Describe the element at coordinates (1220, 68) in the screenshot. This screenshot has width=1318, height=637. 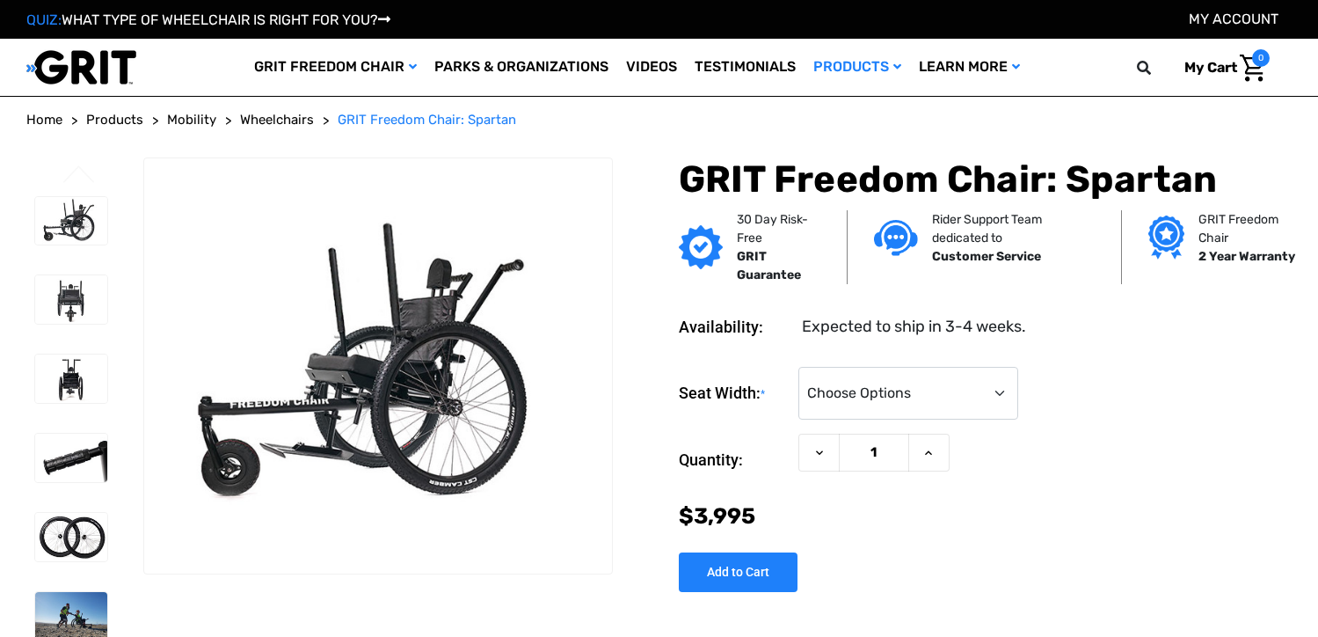
I see `a: Cart with 0 items` at that location.